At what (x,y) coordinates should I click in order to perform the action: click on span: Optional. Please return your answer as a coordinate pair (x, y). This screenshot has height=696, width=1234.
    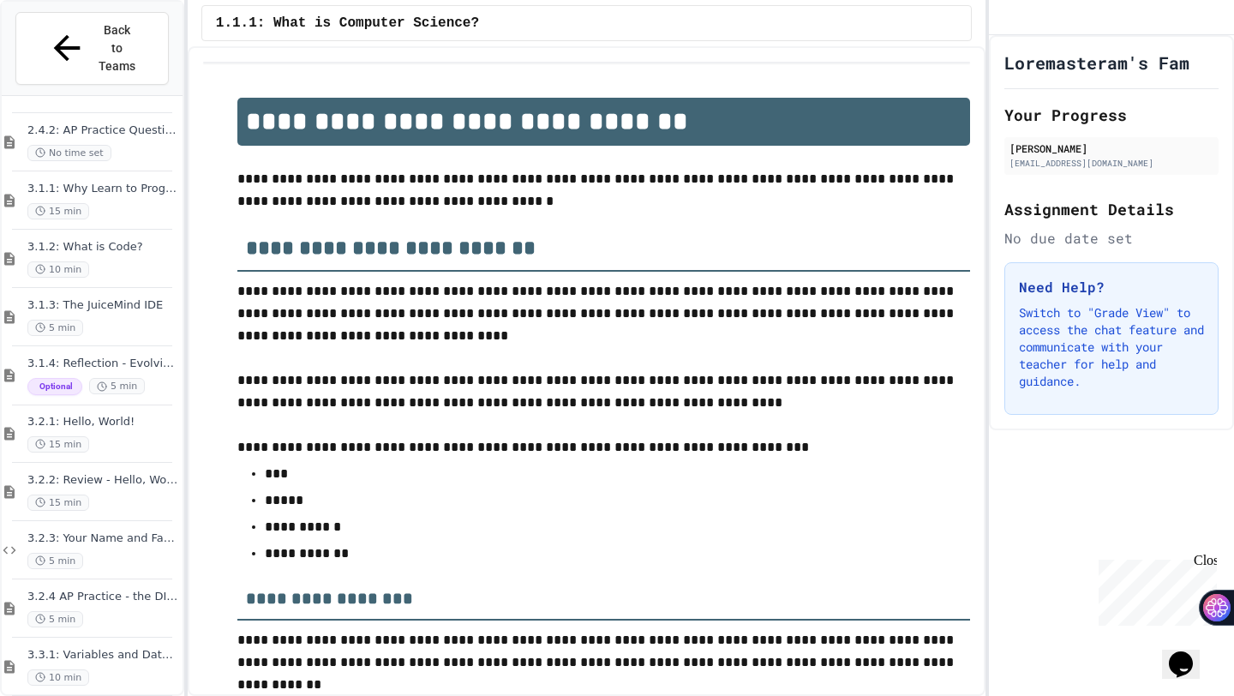
    Looking at the image, I should click on (55, 386).